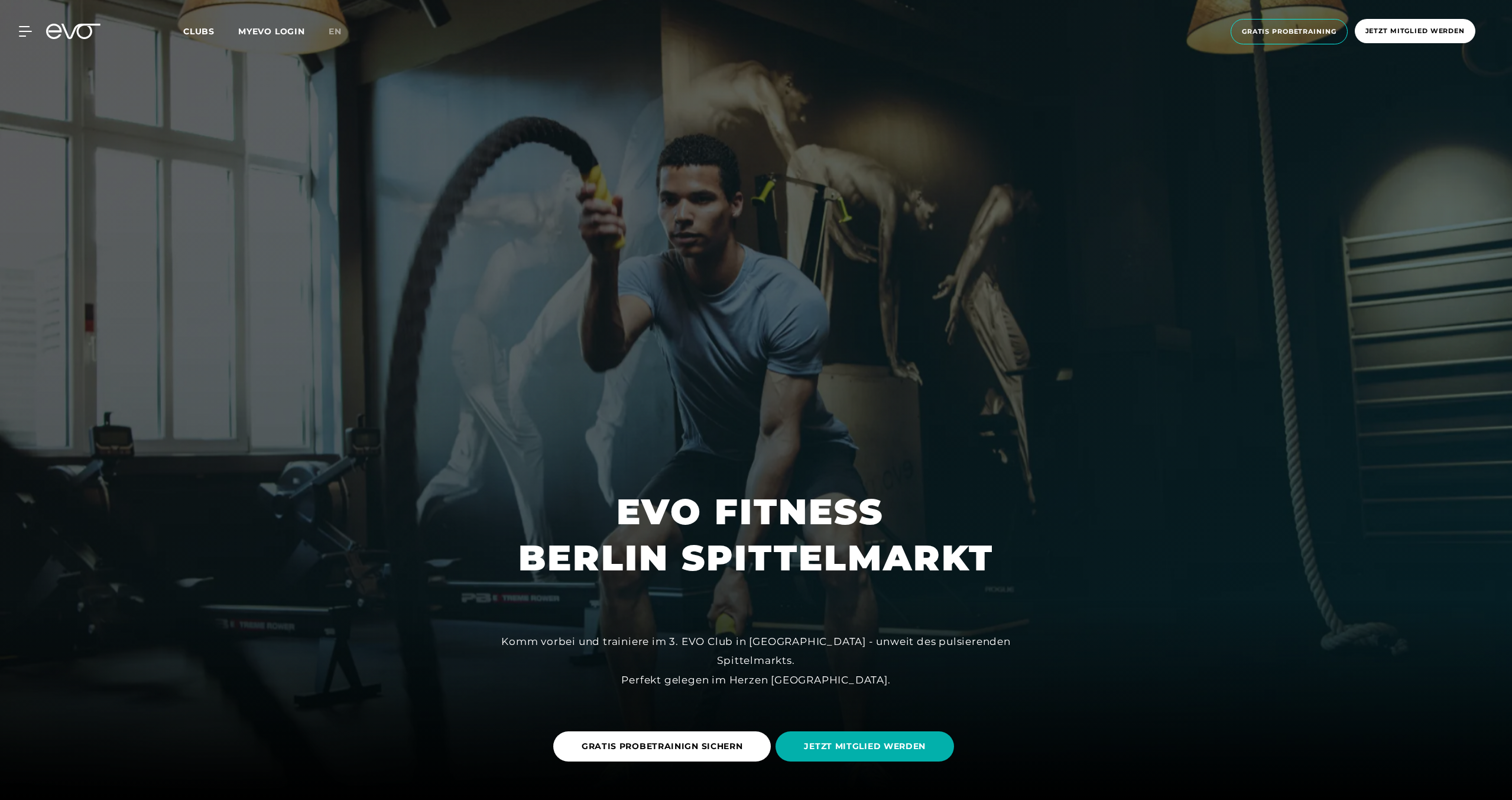 This screenshot has height=800, width=1512. Describe the element at coordinates (210, 31) in the screenshot. I see `a: Clubs` at that location.